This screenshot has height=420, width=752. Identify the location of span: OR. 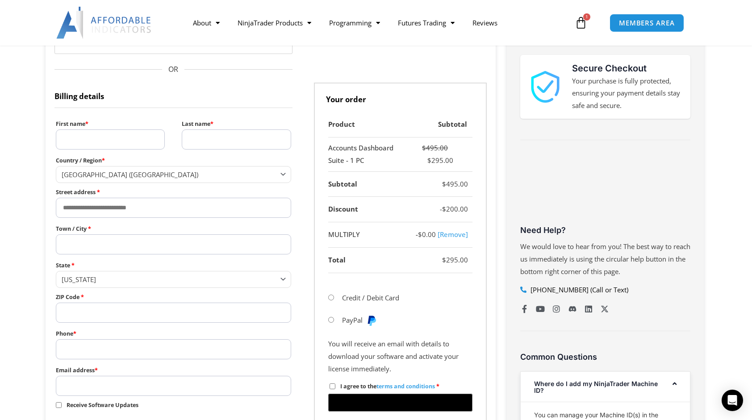
(173, 70).